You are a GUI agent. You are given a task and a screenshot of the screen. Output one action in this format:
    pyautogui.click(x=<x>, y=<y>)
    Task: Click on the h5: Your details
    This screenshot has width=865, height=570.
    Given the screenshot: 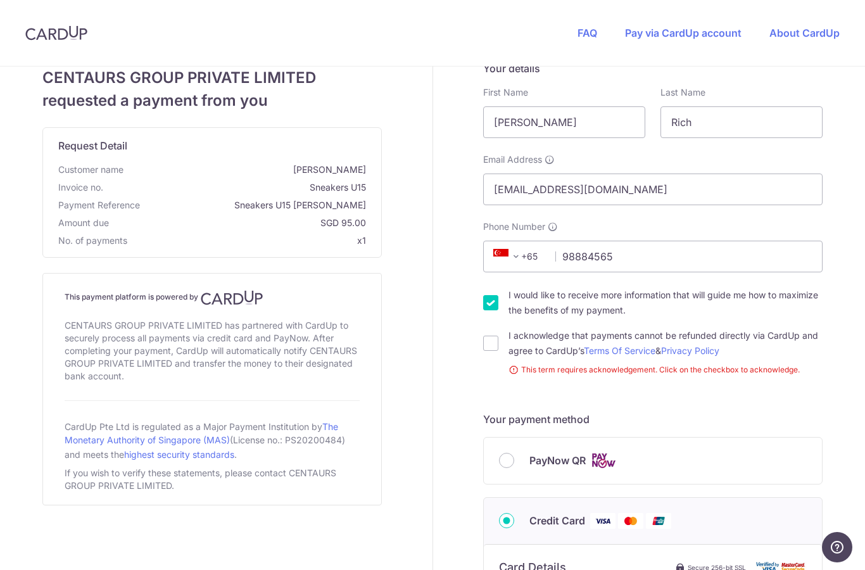 What is the action you would take?
    pyautogui.click(x=653, y=68)
    